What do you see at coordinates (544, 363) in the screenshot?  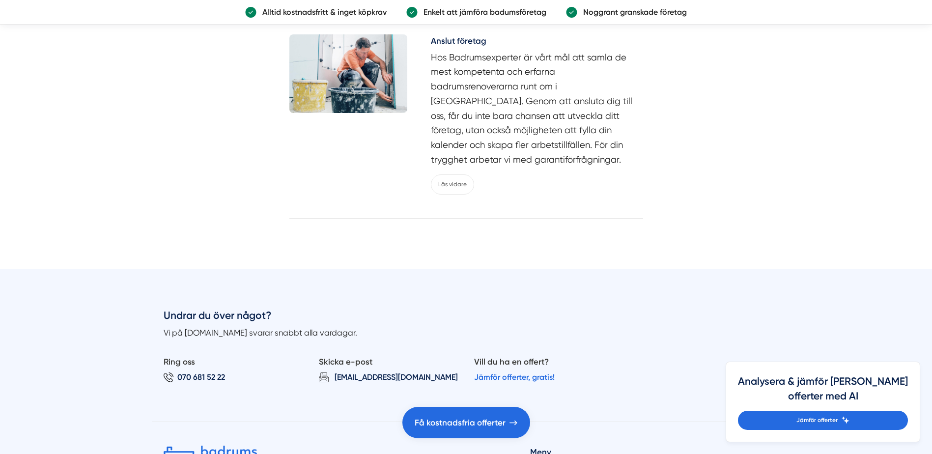 I see `p: Vill du ha en offert?` at bounding box center [544, 363].